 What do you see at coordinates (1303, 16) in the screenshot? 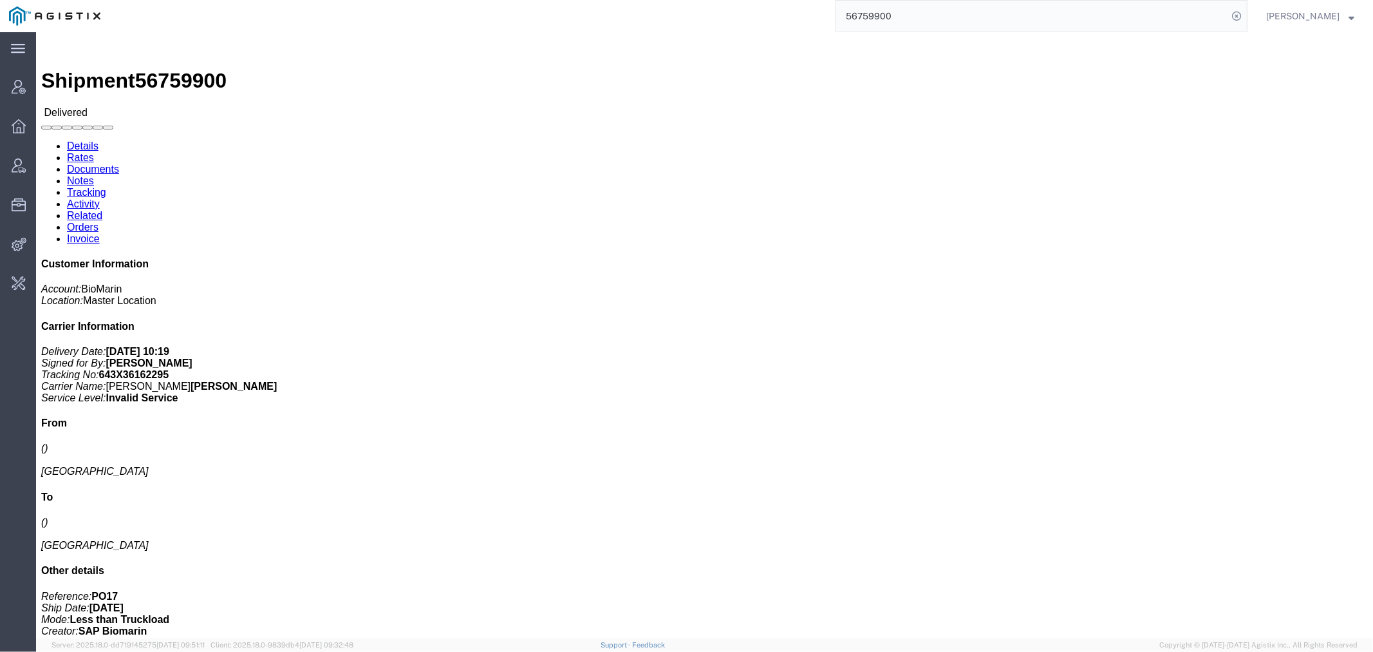
I see `span: Carrie Virgilio` at bounding box center [1303, 16].